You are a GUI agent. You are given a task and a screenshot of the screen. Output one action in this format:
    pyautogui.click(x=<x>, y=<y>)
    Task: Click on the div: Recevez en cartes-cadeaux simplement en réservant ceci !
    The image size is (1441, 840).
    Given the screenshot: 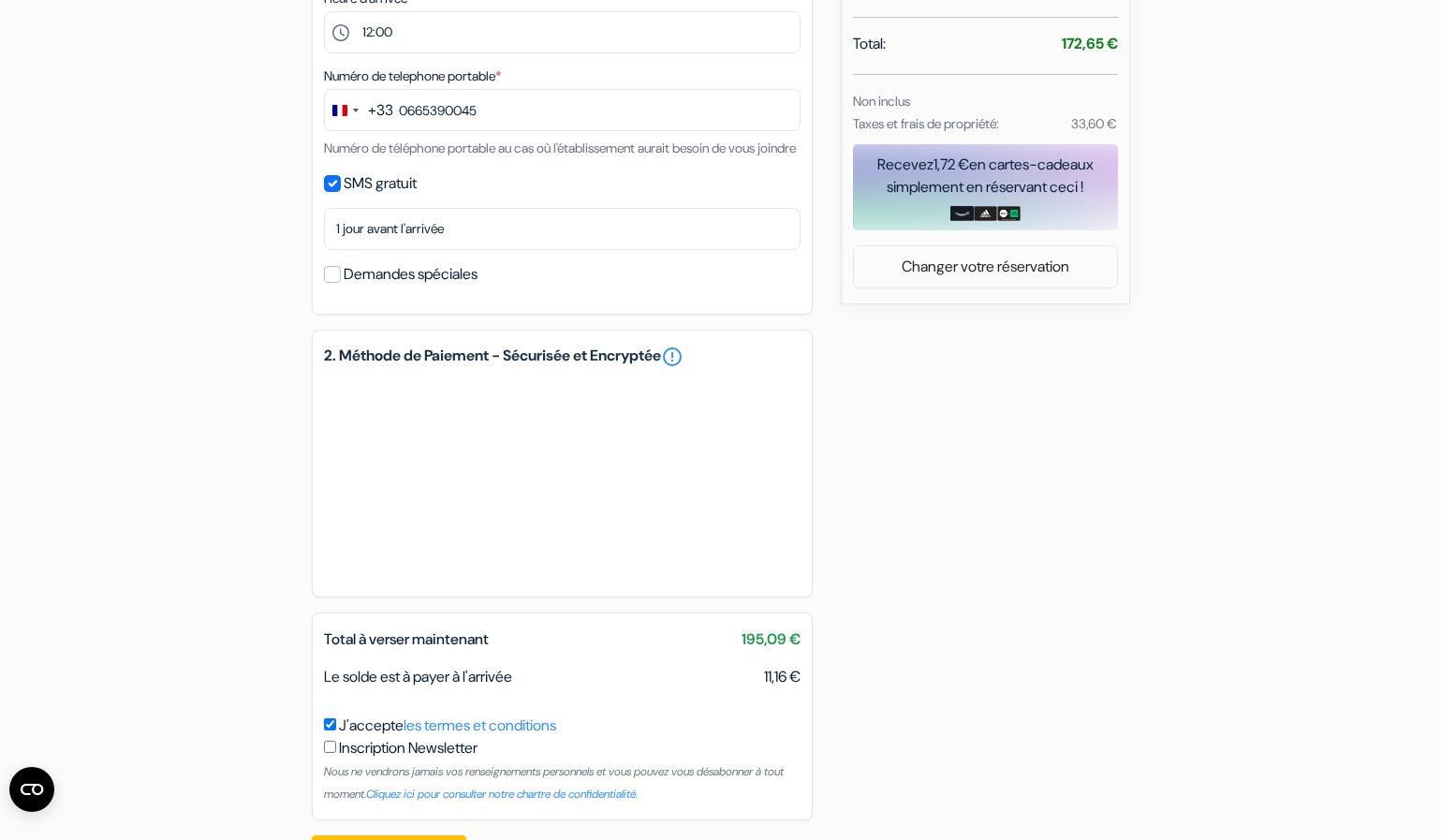 What is the action you would take?
    pyautogui.click(x=985, y=176)
    